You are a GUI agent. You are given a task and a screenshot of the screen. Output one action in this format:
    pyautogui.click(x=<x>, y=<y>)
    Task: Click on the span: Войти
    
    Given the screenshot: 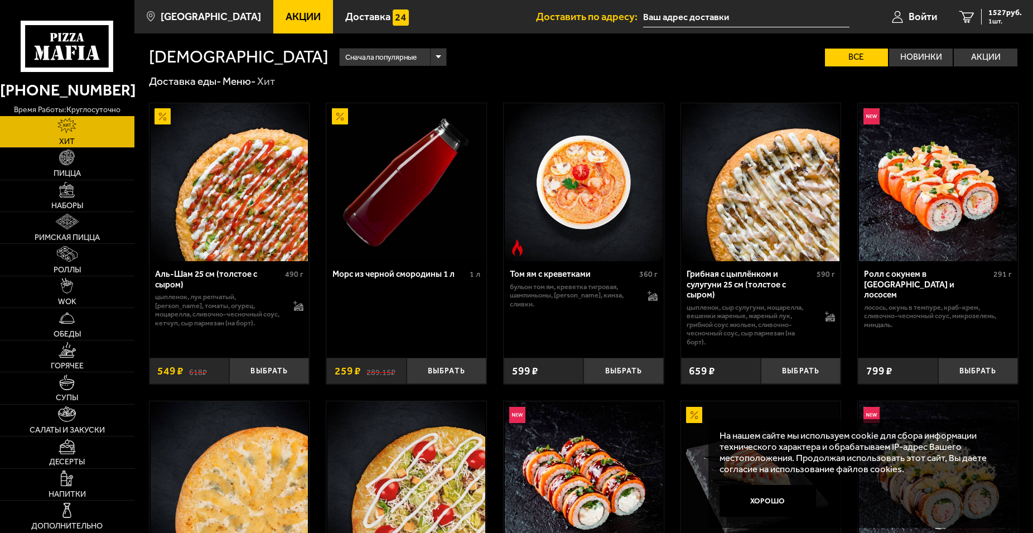 What is the action you would take?
    pyautogui.click(x=922, y=17)
    